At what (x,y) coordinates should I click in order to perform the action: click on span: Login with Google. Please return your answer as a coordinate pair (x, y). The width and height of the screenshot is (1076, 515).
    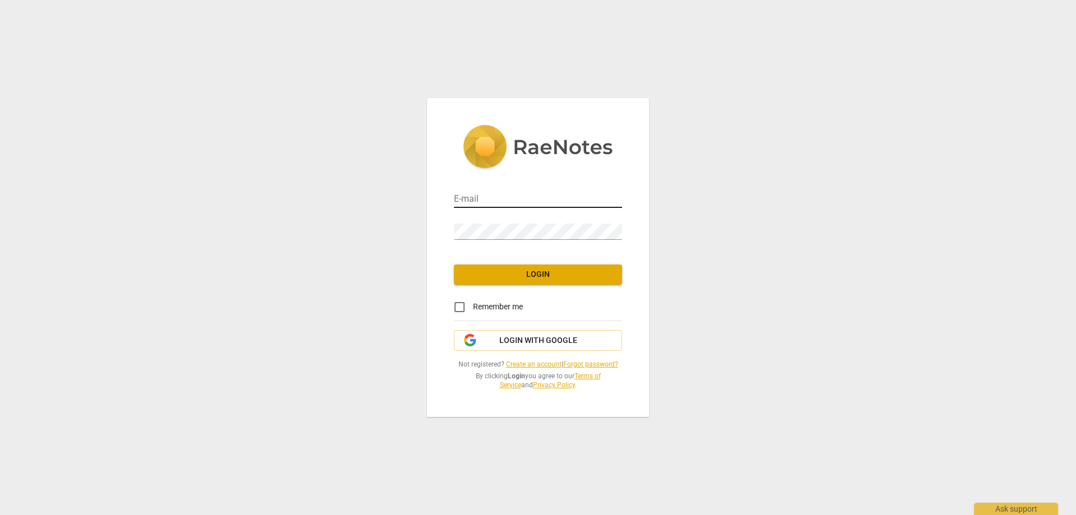
    Looking at the image, I should click on (538, 341).